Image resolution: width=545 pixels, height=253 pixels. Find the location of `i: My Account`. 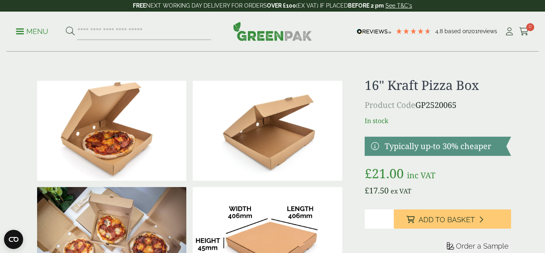

i: My Account is located at coordinates (509, 32).